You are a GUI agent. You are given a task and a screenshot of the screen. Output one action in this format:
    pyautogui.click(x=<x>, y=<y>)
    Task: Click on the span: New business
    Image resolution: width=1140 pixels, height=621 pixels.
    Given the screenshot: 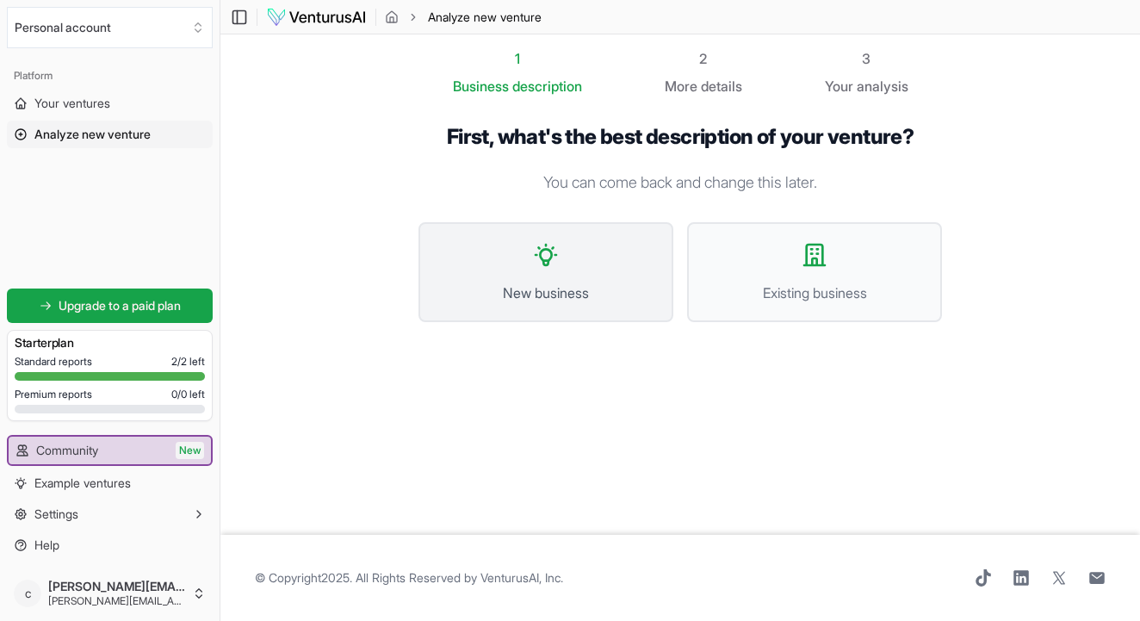 What is the action you would take?
    pyautogui.click(x=546, y=293)
    